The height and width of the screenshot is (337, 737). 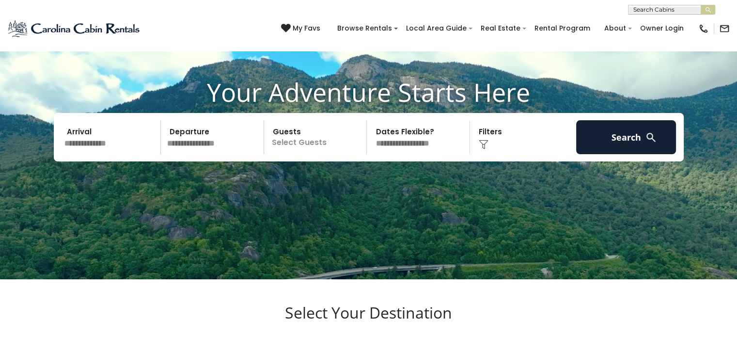 I want to click on p: Select Guests, so click(x=317, y=137).